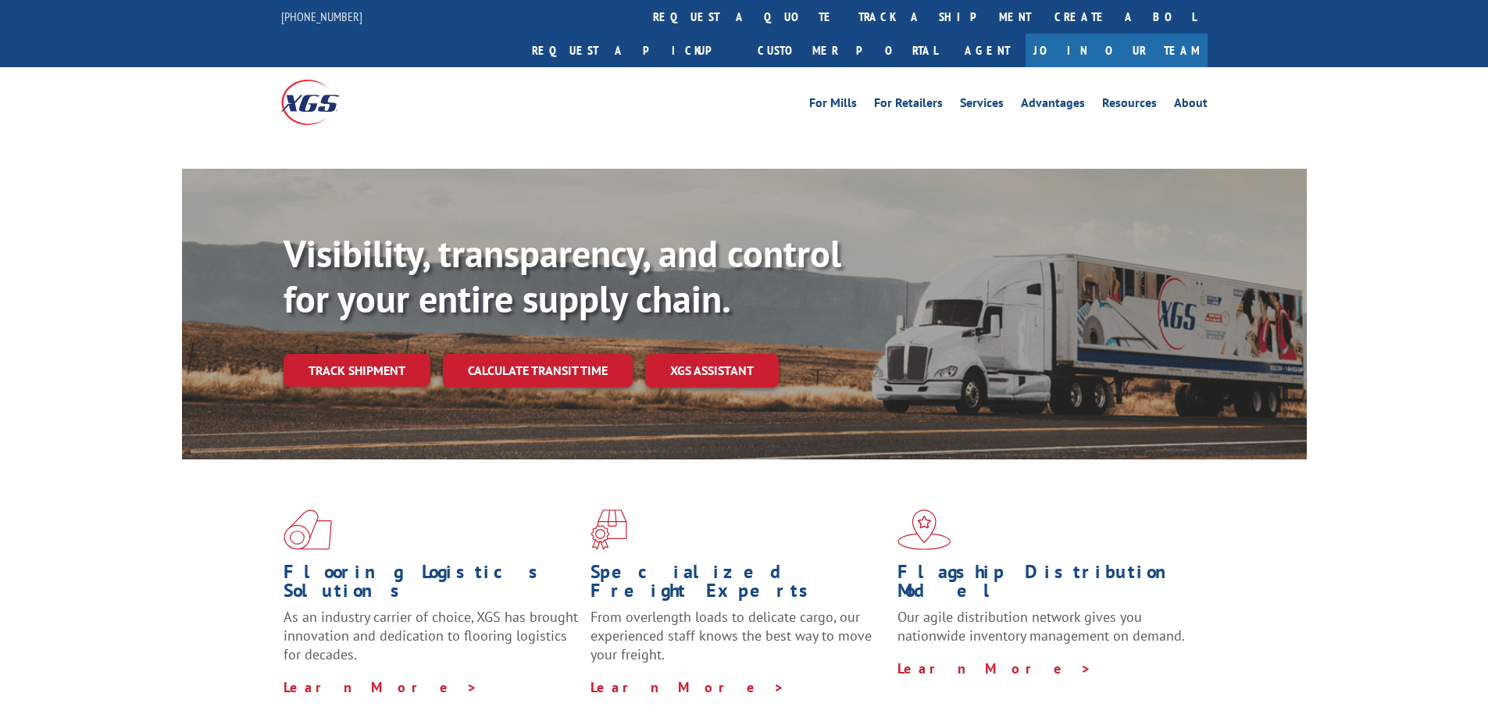 This screenshot has height=718, width=1488. Describe the element at coordinates (308, 530) in the screenshot. I see `img: xgs-icon-total-supply-chain-intelligence-red` at that location.